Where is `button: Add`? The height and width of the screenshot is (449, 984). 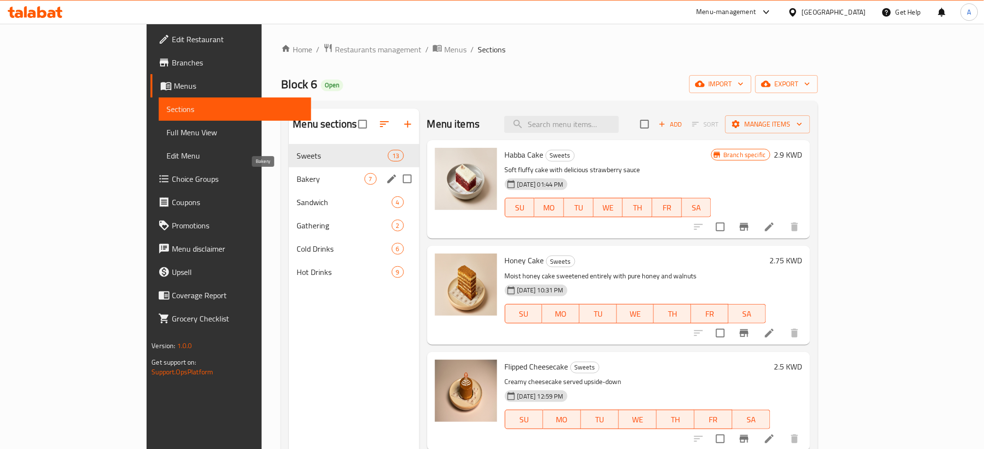 button: Add is located at coordinates (670, 124).